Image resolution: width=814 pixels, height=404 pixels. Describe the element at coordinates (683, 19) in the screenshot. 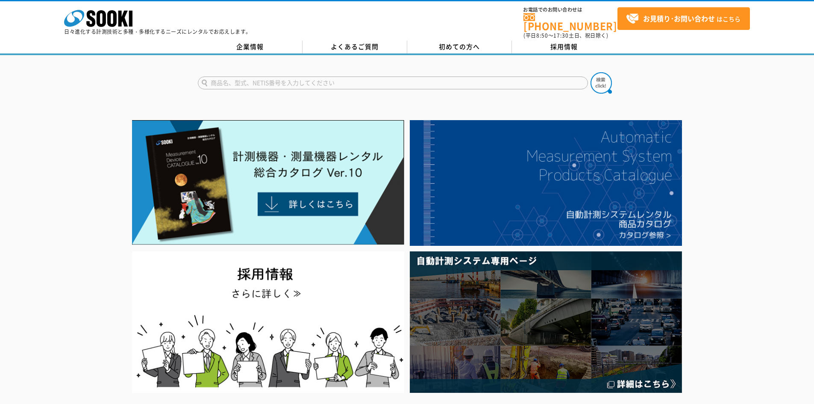

I see `span: はこちら` at that location.